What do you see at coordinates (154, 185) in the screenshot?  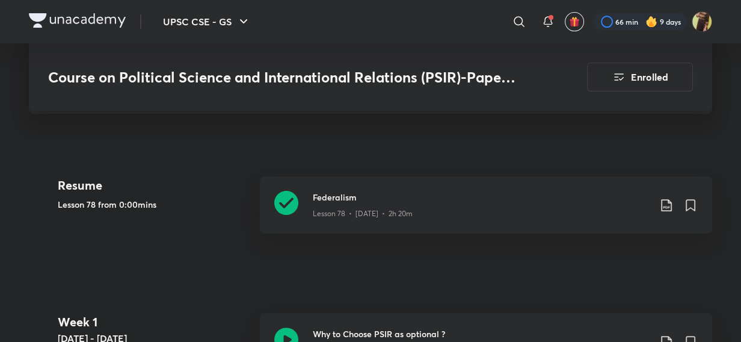 I see `h4: Resume` at bounding box center [154, 185].